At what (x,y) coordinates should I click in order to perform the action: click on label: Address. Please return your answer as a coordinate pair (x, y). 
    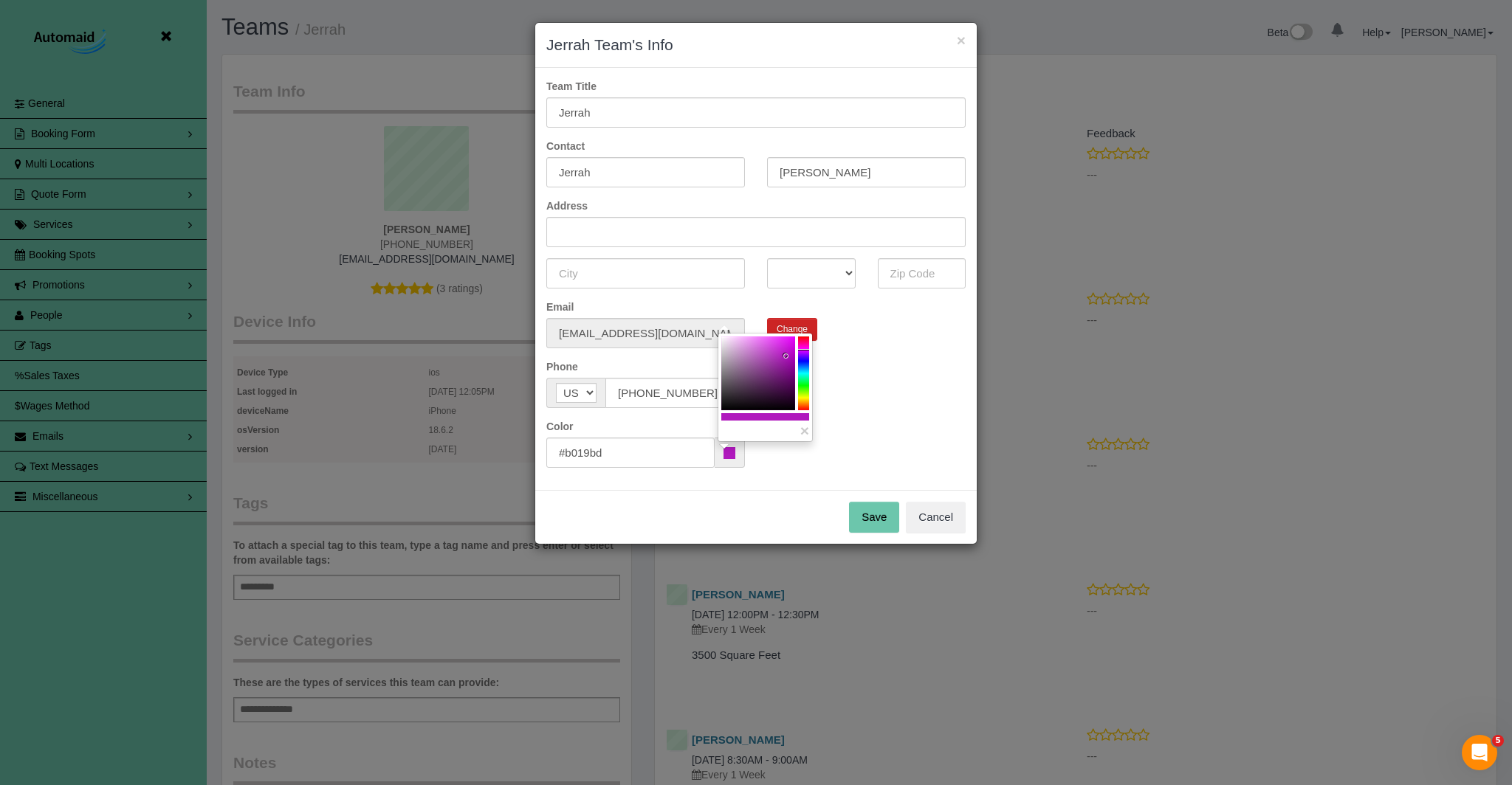
    Looking at the image, I should click on (567, 206).